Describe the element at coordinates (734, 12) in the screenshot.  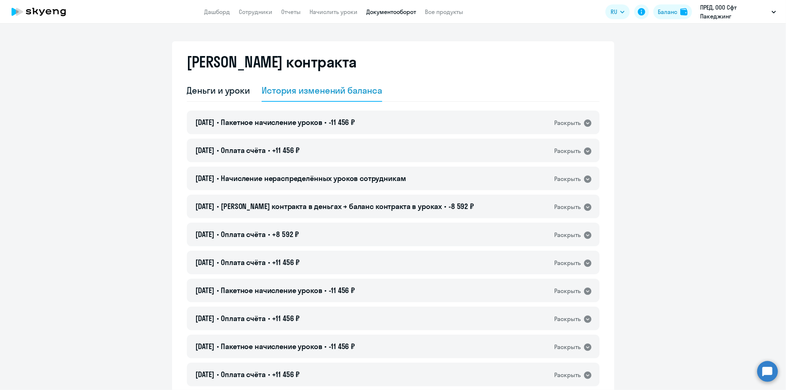
I see `p: ПРЕД, ООО Сфт Пакеджинг` at that location.